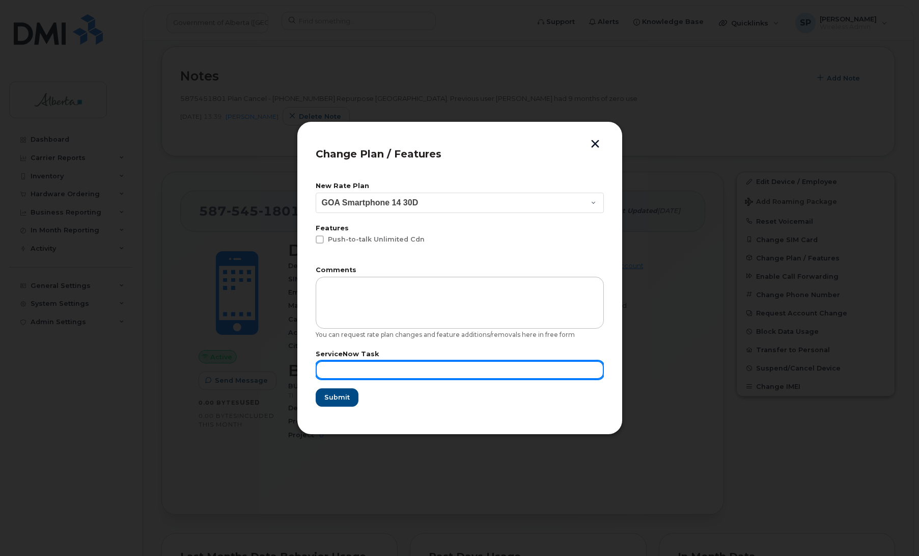 Image resolution: width=919 pixels, height=556 pixels. I want to click on label: ServiceNow Task, so click(460, 354).